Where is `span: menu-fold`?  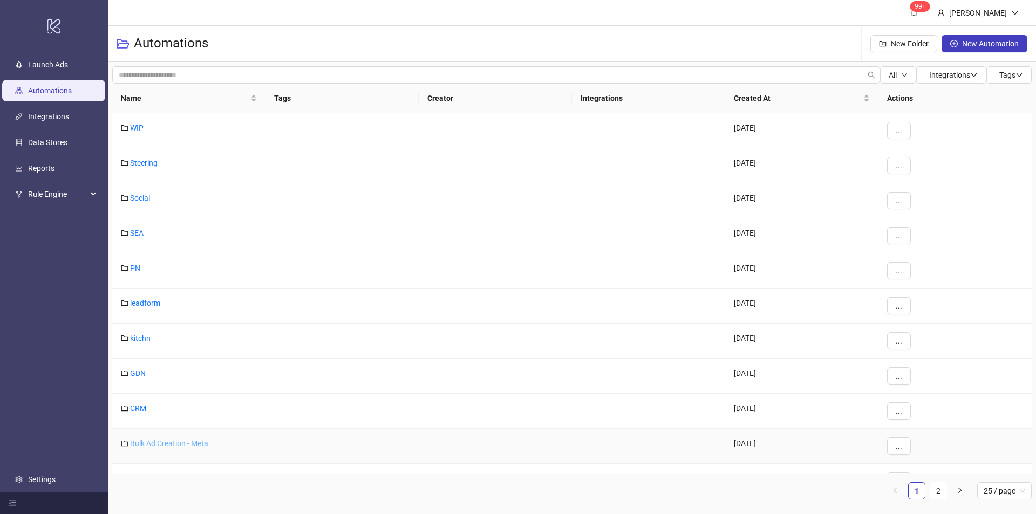 span: menu-fold is located at coordinates (12, 503).